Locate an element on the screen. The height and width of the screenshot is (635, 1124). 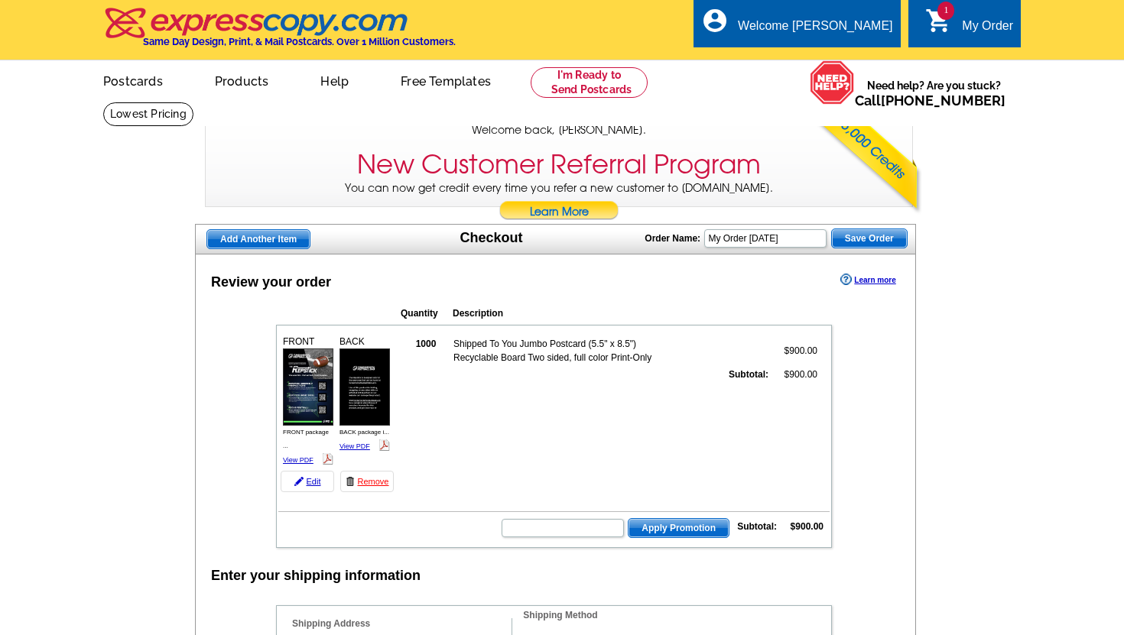
a: Help is located at coordinates (334, 80).